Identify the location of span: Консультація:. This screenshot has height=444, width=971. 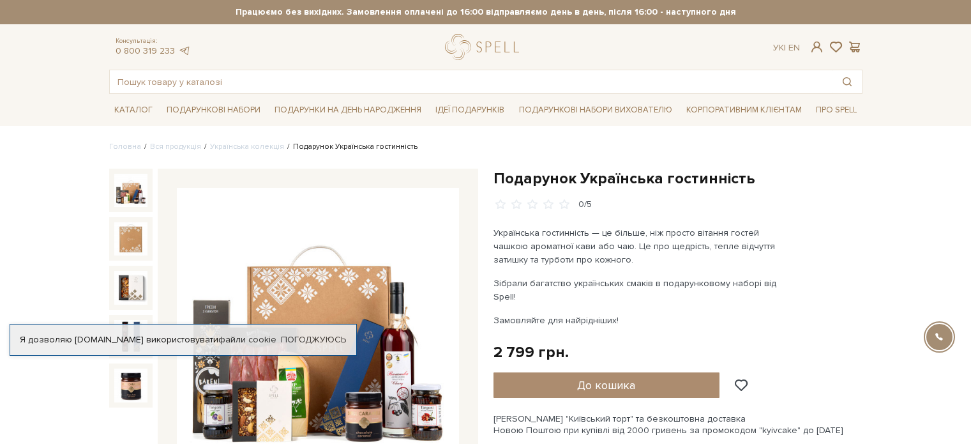
(153, 41).